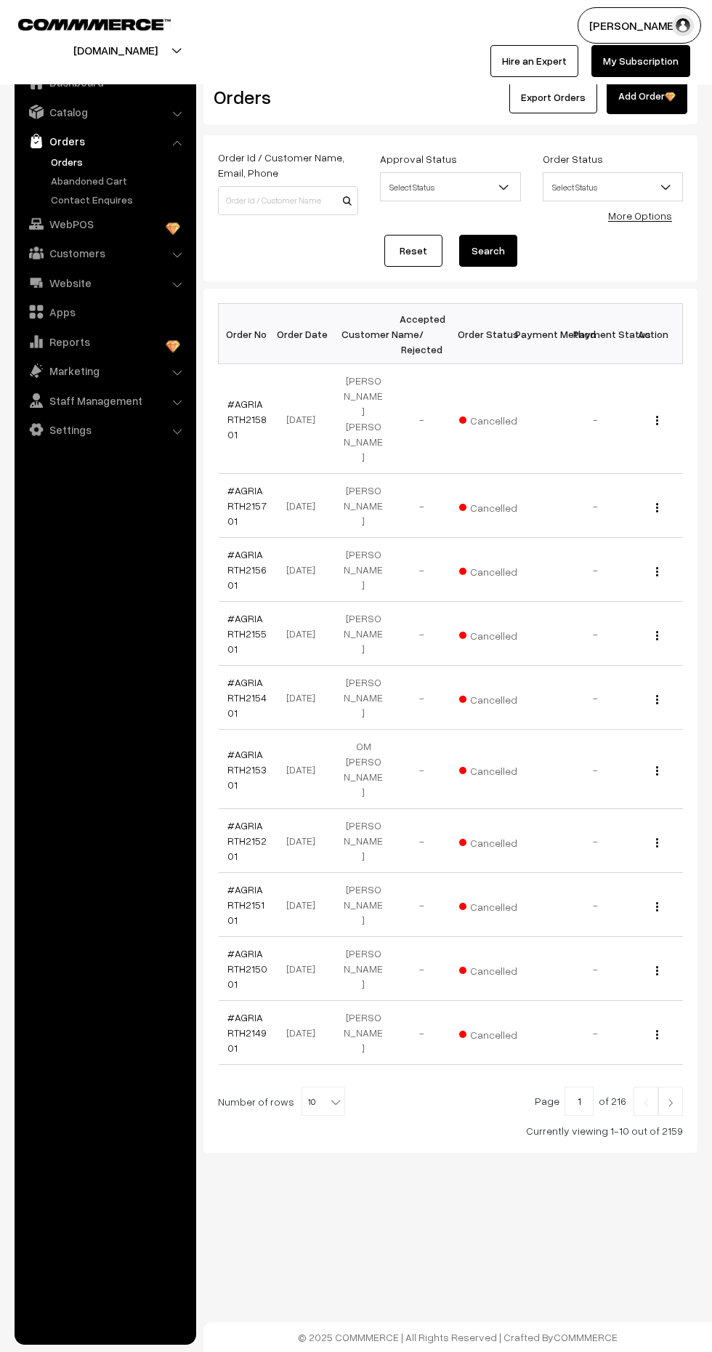 The width and height of the screenshot is (712, 1352). Describe the element at coordinates (596, 334) in the screenshot. I see `th: Payment Status` at that location.